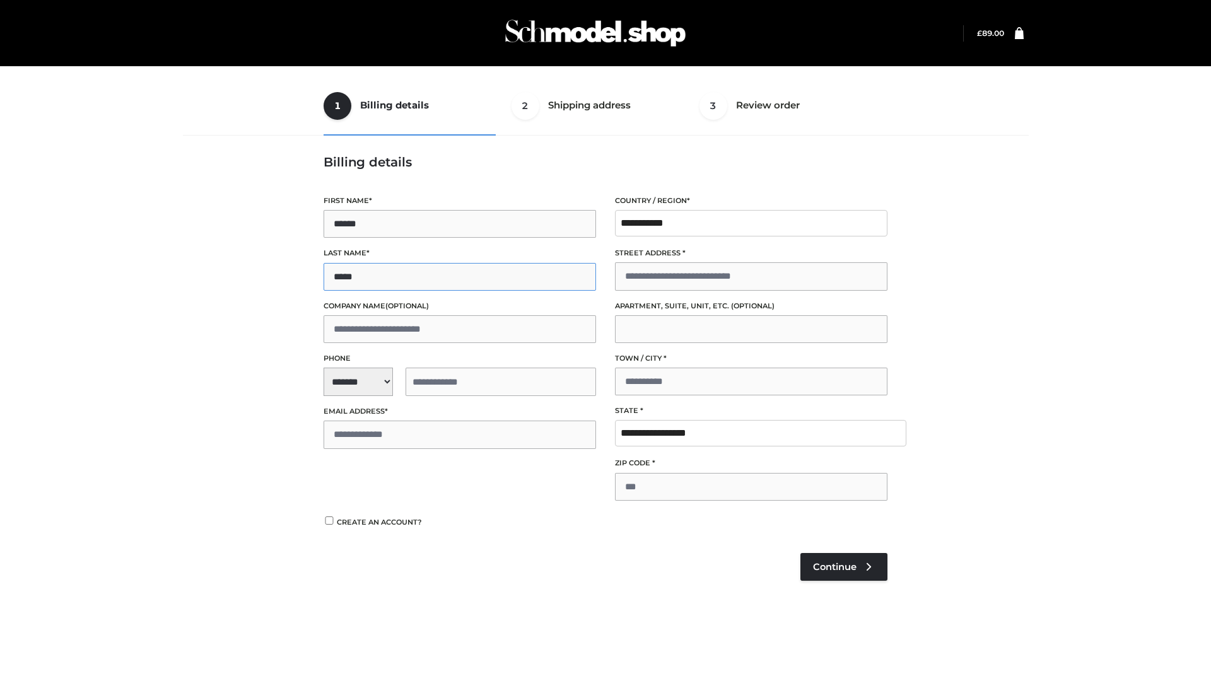  Describe the element at coordinates (606, 162) in the screenshot. I see `h3: Billing details` at that location.